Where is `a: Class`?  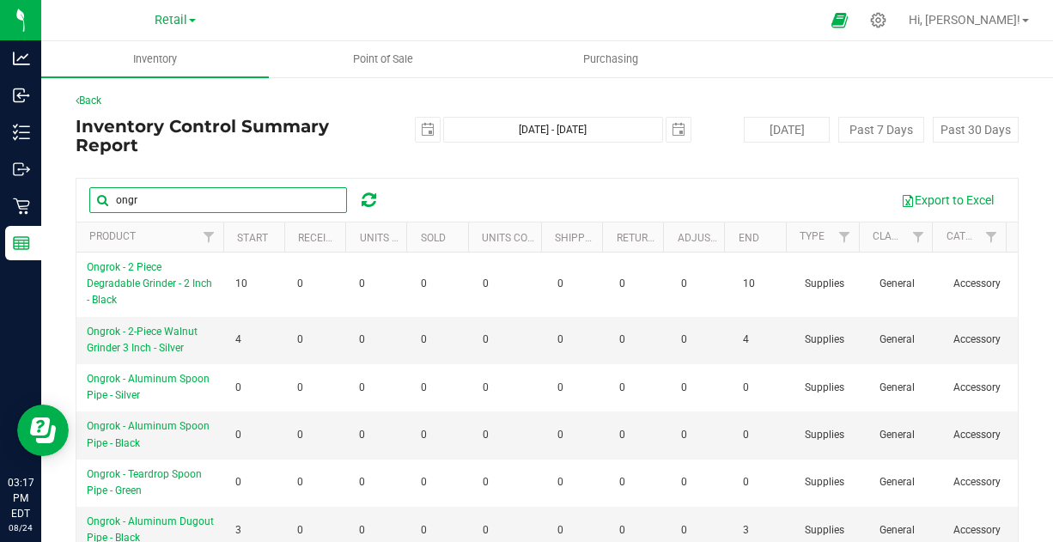 a: Class is located at coordinates (888, 236).